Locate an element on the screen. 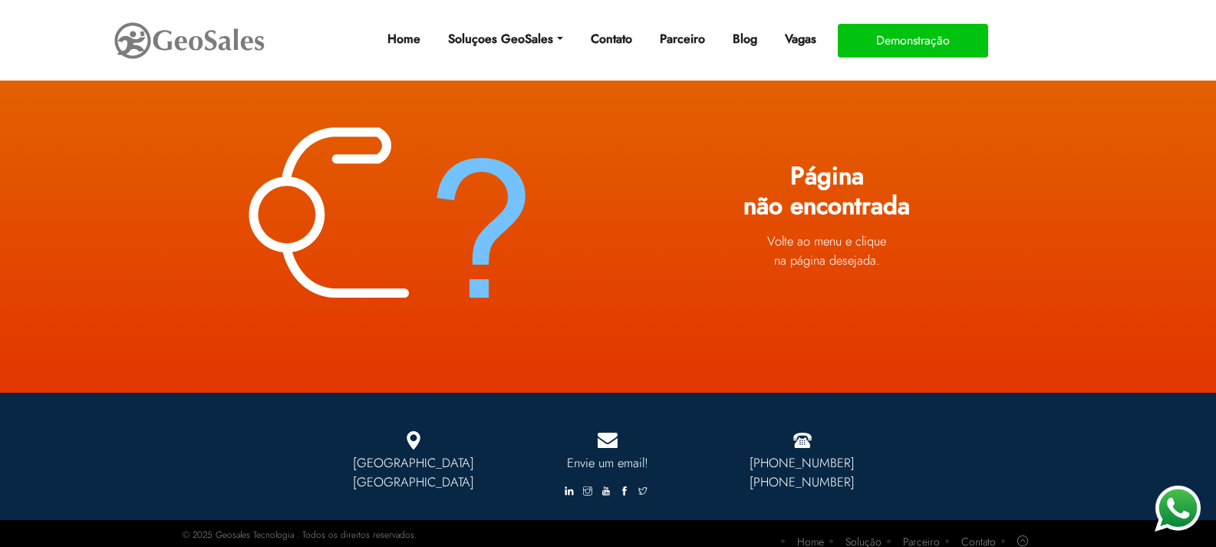  img: WhatsApp is located at coordinates (1178, 509).